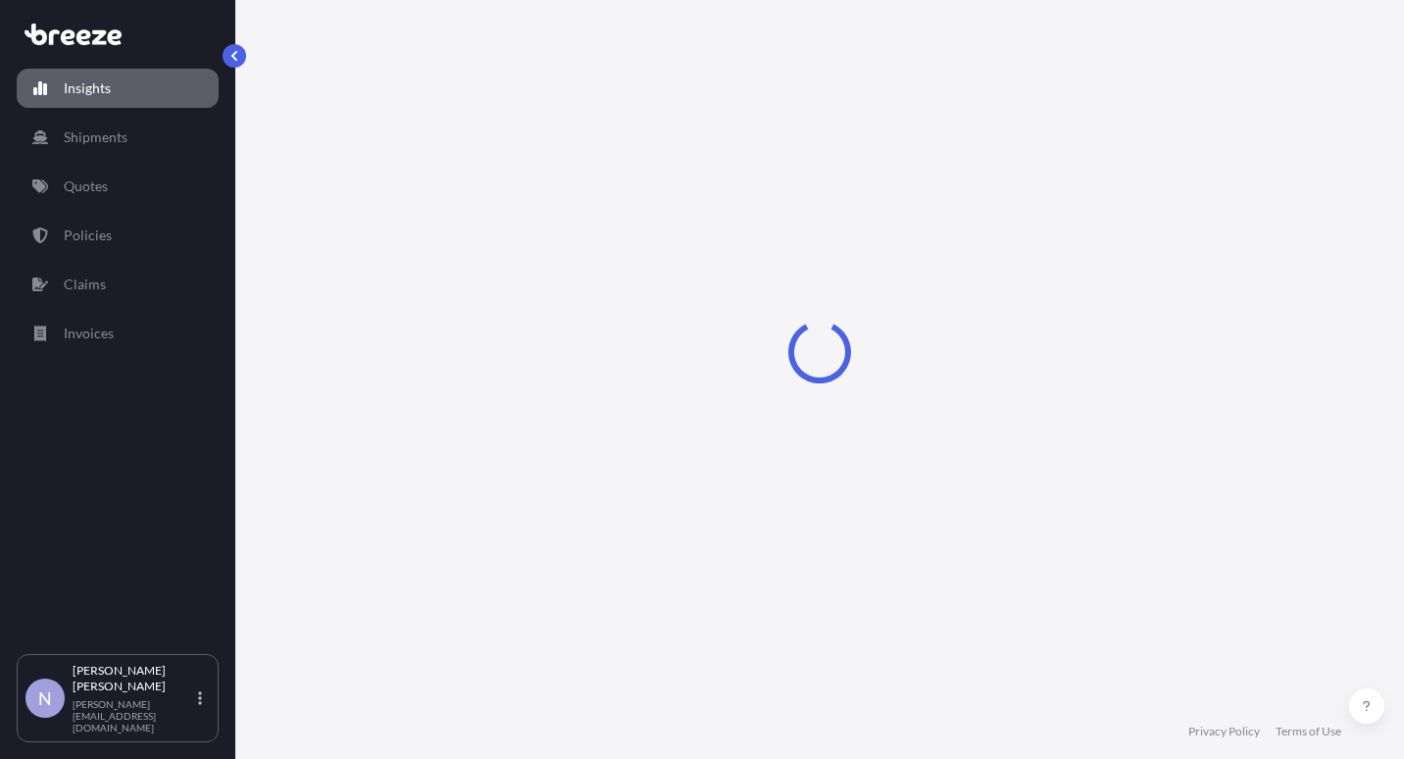  What do you see at coordinates (1223, 731) in the screenshot?
I see `a: Privacy Policy` at bounding box center [1223, 731].